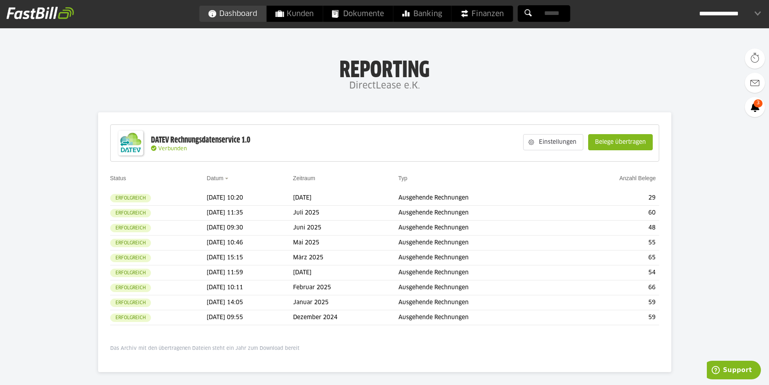 Image resolution: width=769 pixels, height=385 pixels. I want to click on h1: Reporting, so click(384, 67).